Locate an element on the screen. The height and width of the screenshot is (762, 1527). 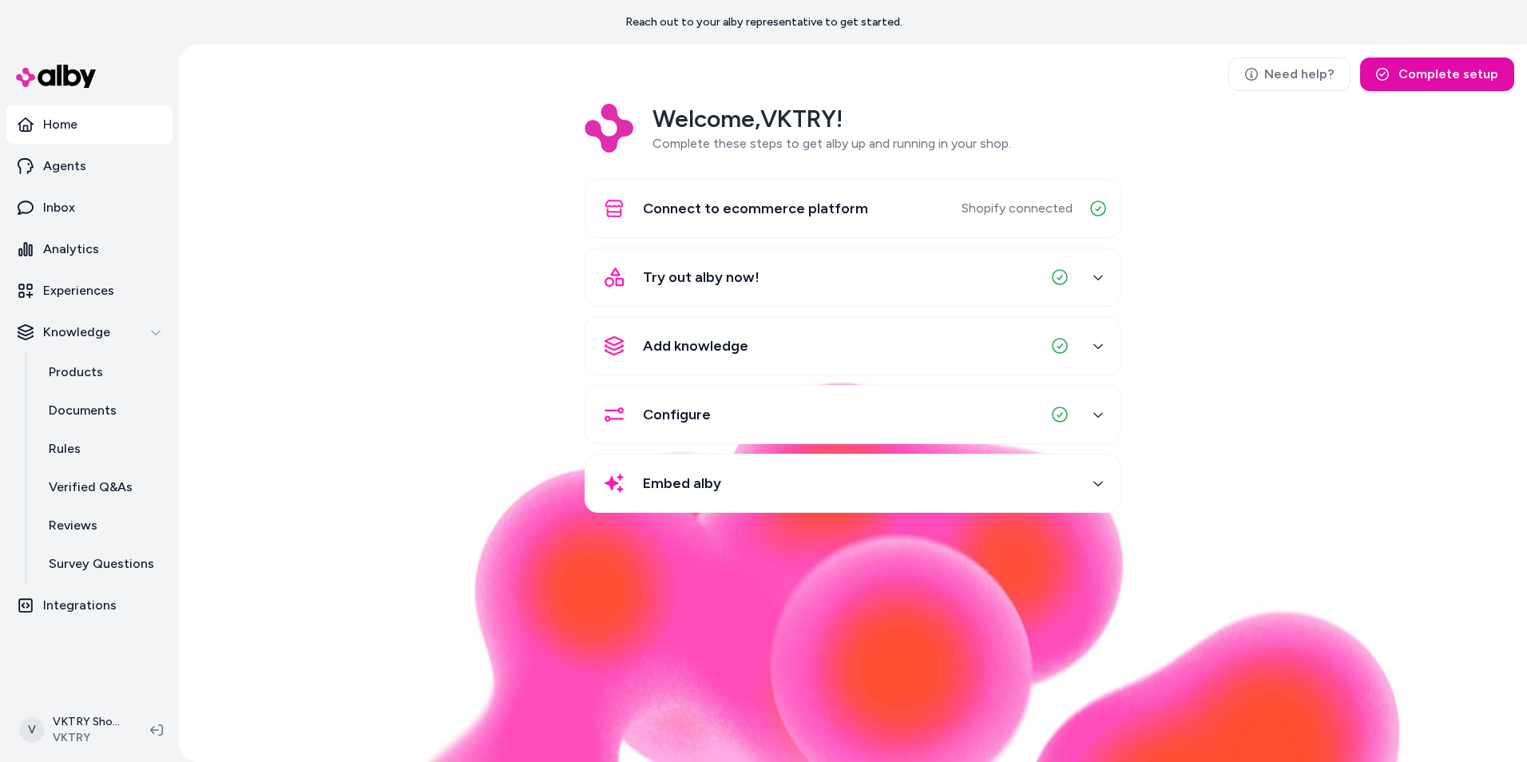
img: alby Bubble is located at coordinates (853, 571).